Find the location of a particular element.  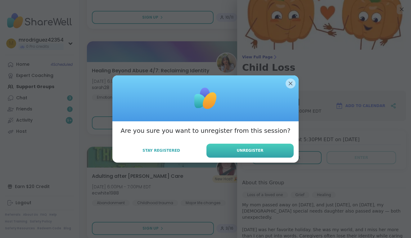

h3: Are you sure you want to unregister from this session? is located at coordinates (205, 131).